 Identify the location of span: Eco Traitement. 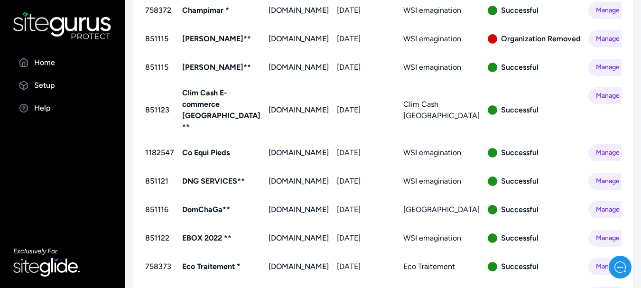
(429, 266).